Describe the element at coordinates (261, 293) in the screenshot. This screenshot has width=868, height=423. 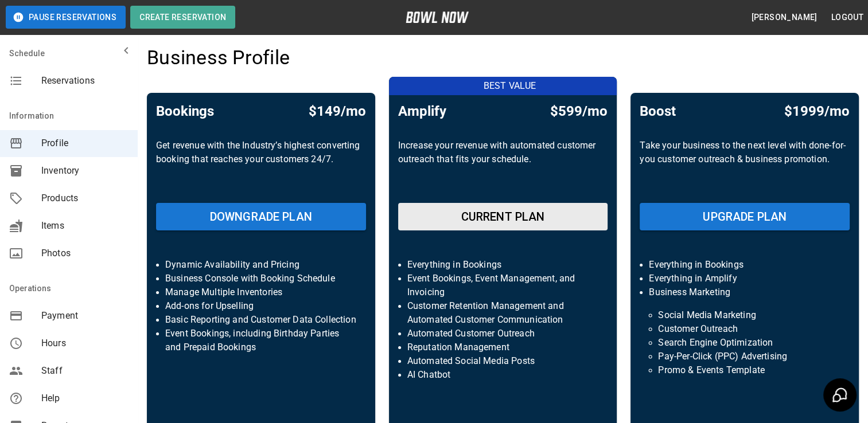
I see `p: Manage Multiple Inventories` at that location.